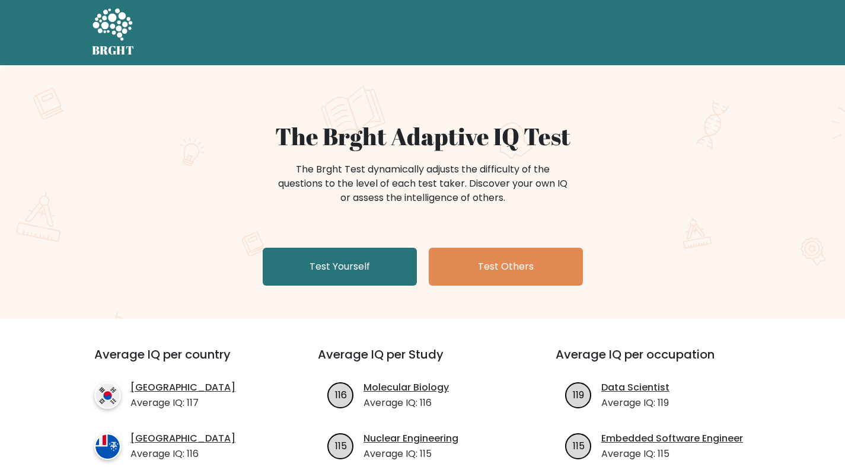 The width and height of the screenshot is (845, 467). Describe the element at coordinates (506, 267) in the screenshot. I see `a: Test Others` at that location.